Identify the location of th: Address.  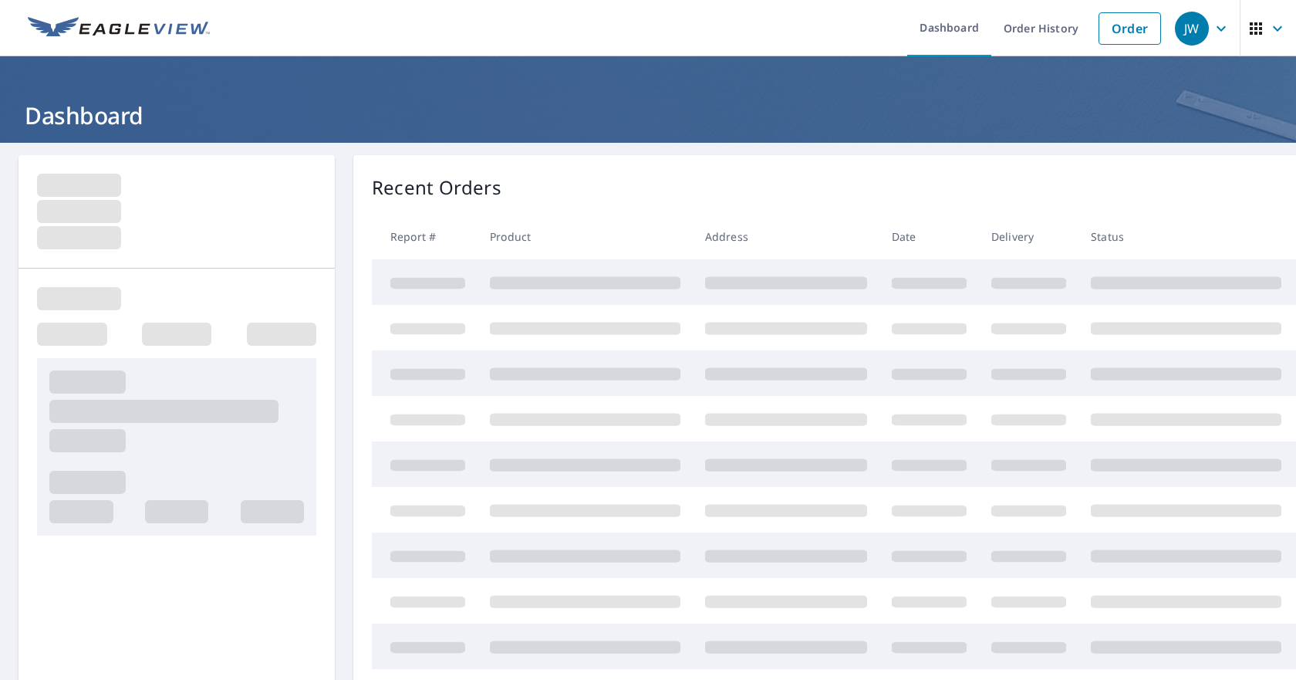
(786, 236).